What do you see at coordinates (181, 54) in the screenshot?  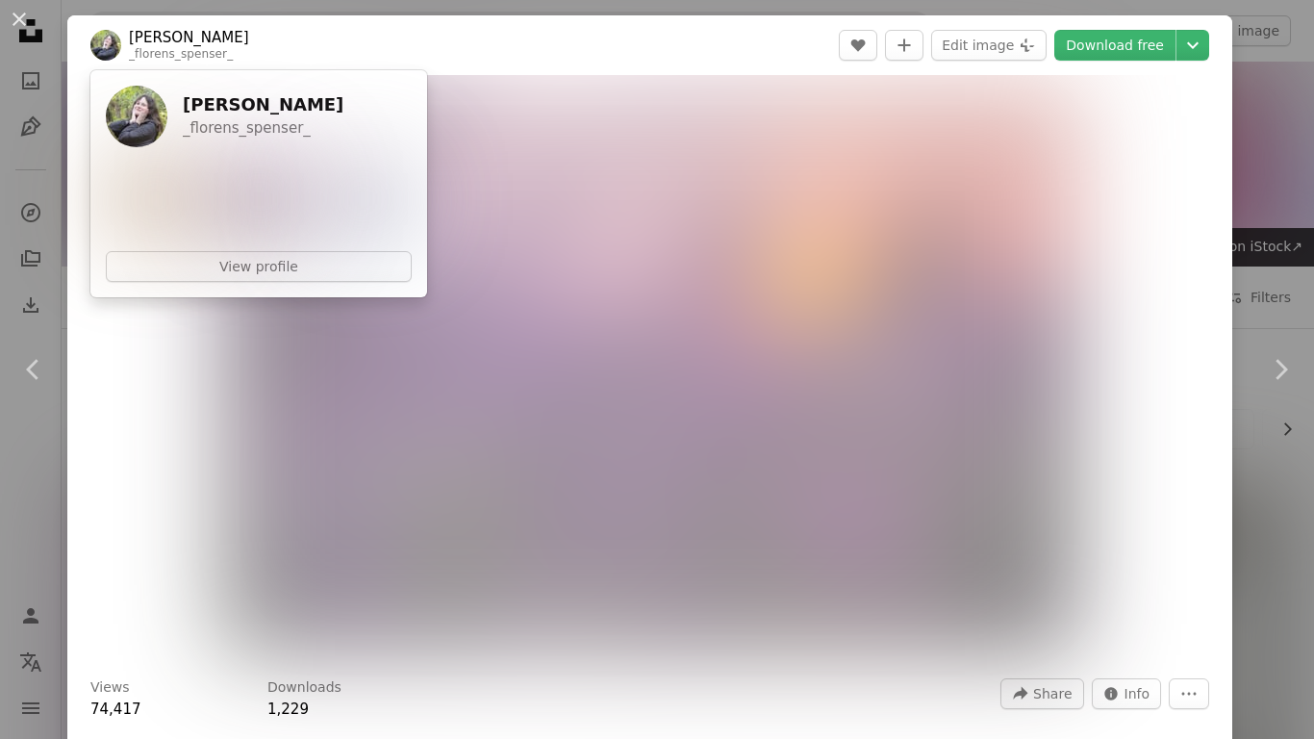 I see `a: _florens_spenser_` at bounding box center [181, 54].